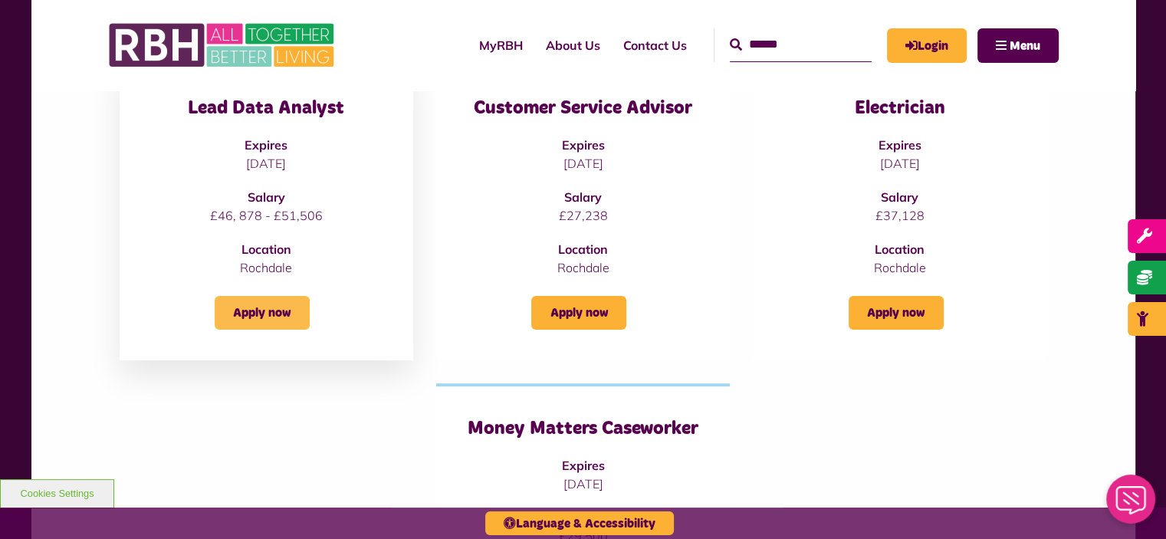  I want to click on h3: Lead Data Analyst, so click(266, 108).